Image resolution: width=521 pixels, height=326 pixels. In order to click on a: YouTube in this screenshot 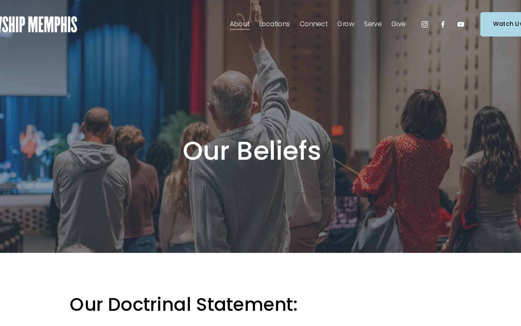, I will do `click(439, 21)`.